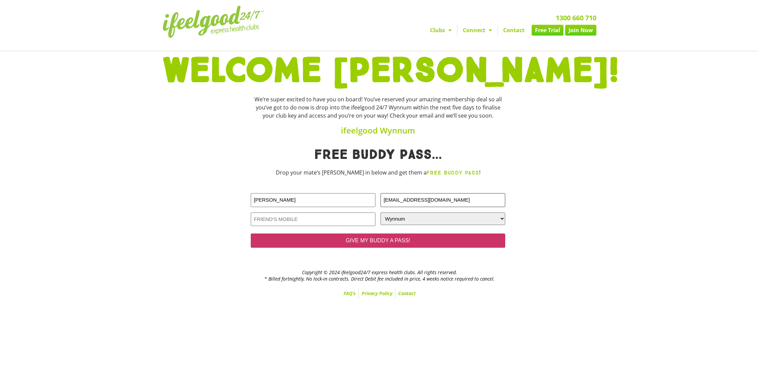 This screenshot has width=759, height=387. What do you see at coordinates (378, 241) in the screenshot?
I see `input: GIVE MY BUDDY A PASS!` at bounding box center [378, 241].